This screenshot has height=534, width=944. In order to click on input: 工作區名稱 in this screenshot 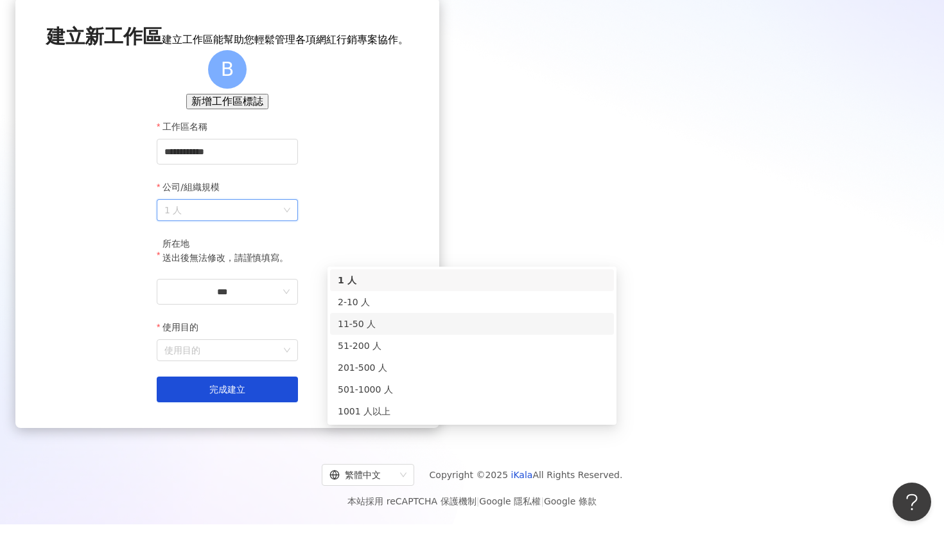, I will do `click(227, 152)`.